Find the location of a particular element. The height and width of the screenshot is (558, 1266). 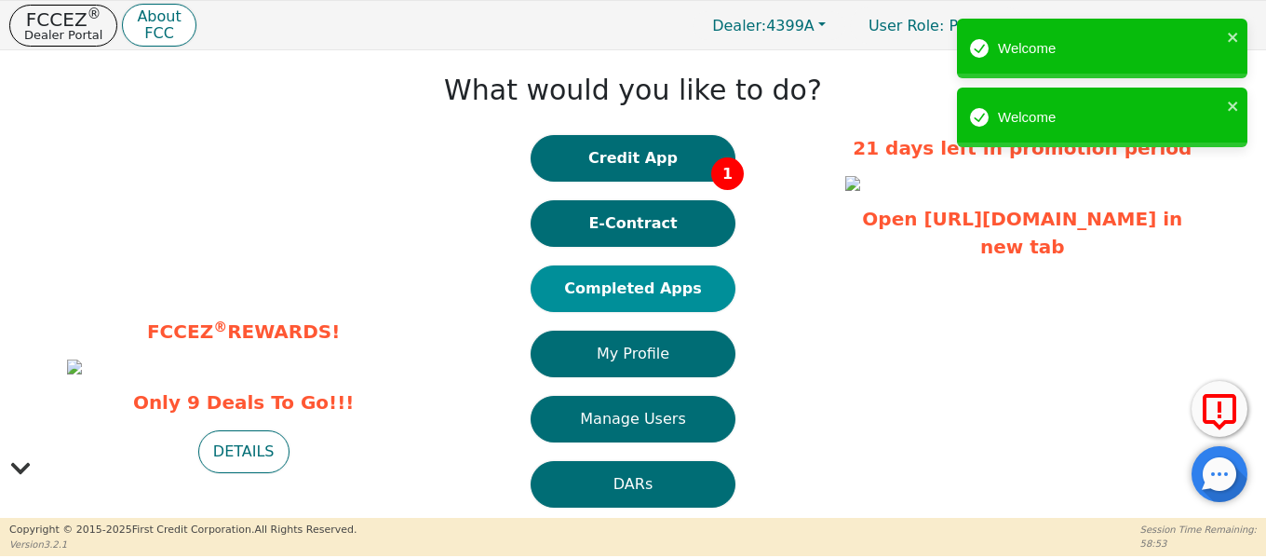

p: FCC is located at coordinates (158, 34).